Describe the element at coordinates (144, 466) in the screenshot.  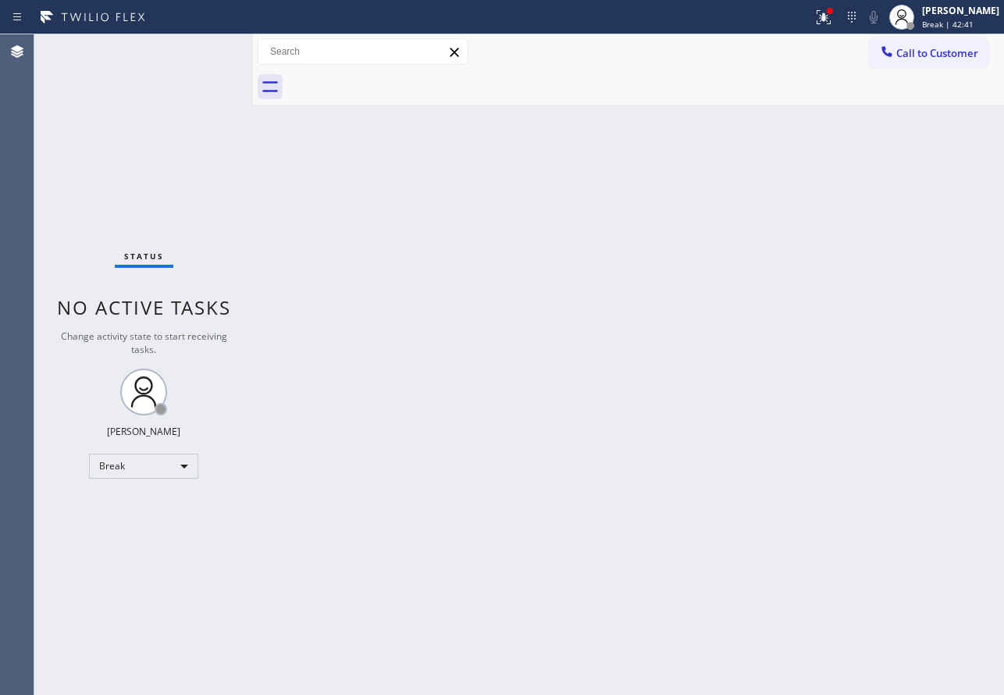
I see `div: Break` at that location.